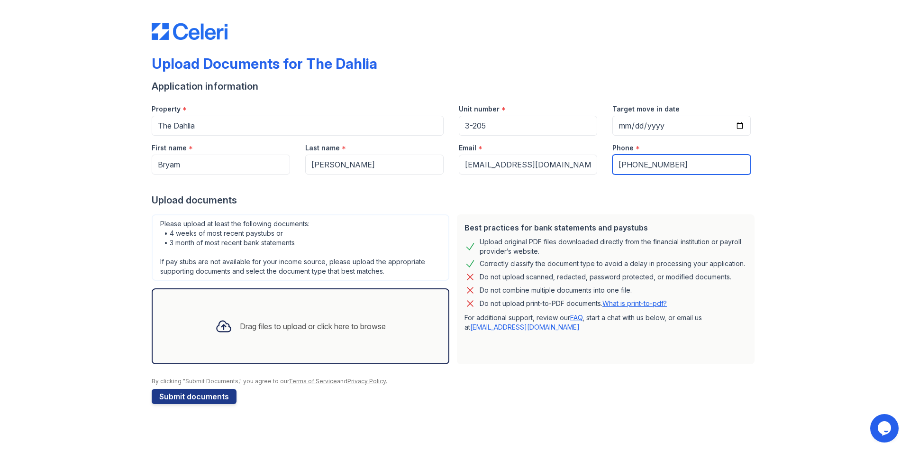 Image resolution: width=910 pixels, height=452 pixels. Describe the element at coordinates (264, 64) in the screenshot. I see `div: Upload Documents for The Dahlia` at that location.